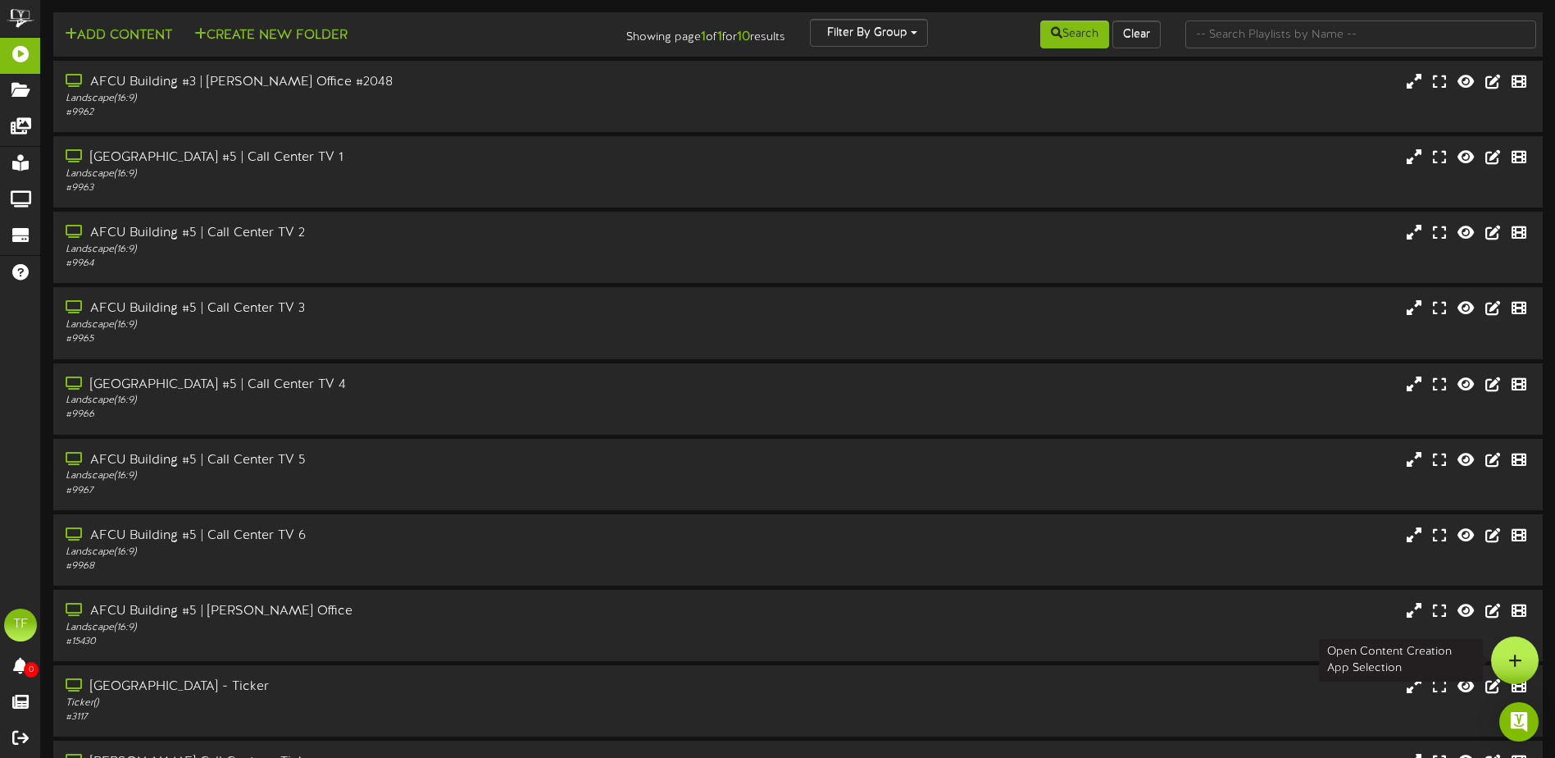  I want to click on span: 0, so click(31, 669).